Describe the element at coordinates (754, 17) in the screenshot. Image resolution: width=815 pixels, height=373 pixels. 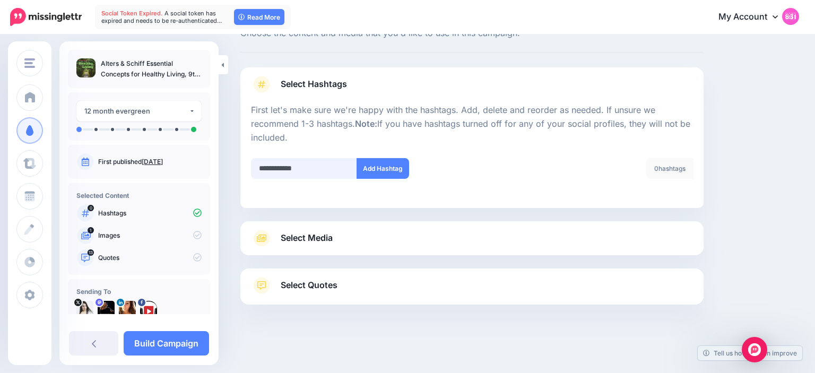
I see `a: My Account` at that location.